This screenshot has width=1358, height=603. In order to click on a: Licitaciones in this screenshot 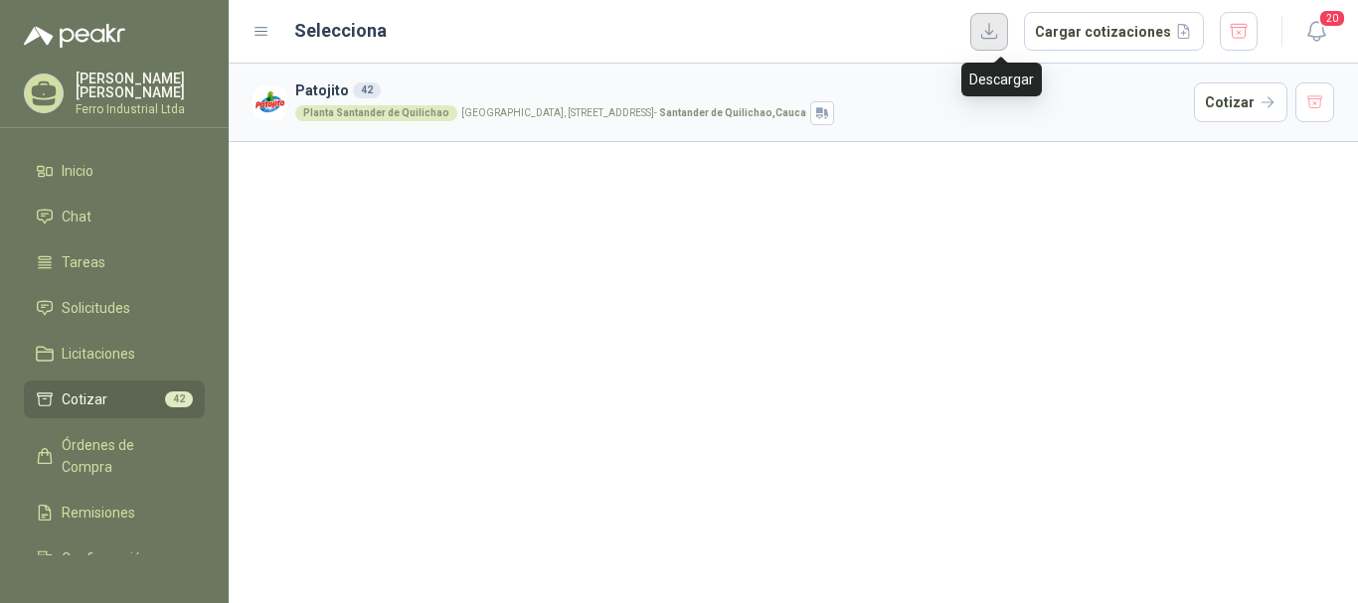, I will do `click(114, 354)`.